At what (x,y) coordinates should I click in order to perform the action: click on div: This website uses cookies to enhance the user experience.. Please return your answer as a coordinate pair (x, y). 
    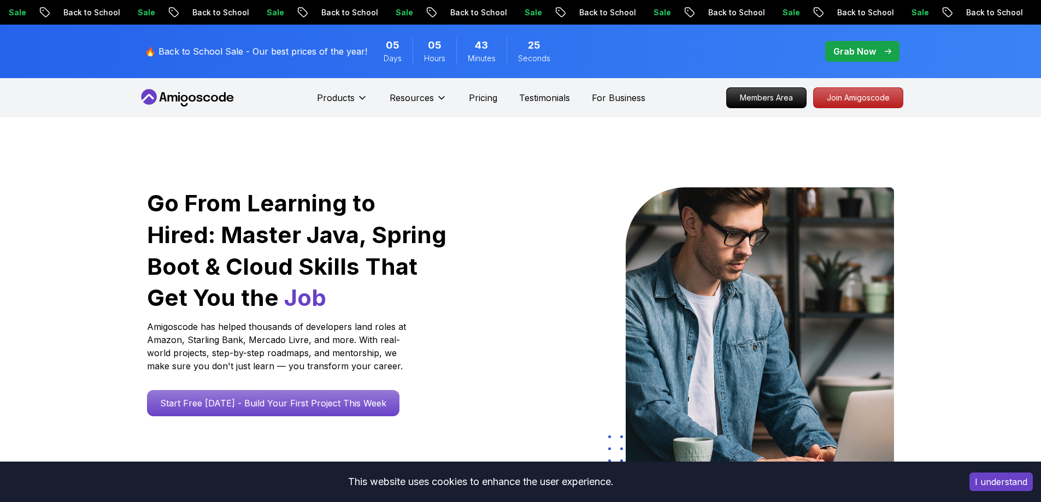
    Looking at the image, I should click on (480, 482).